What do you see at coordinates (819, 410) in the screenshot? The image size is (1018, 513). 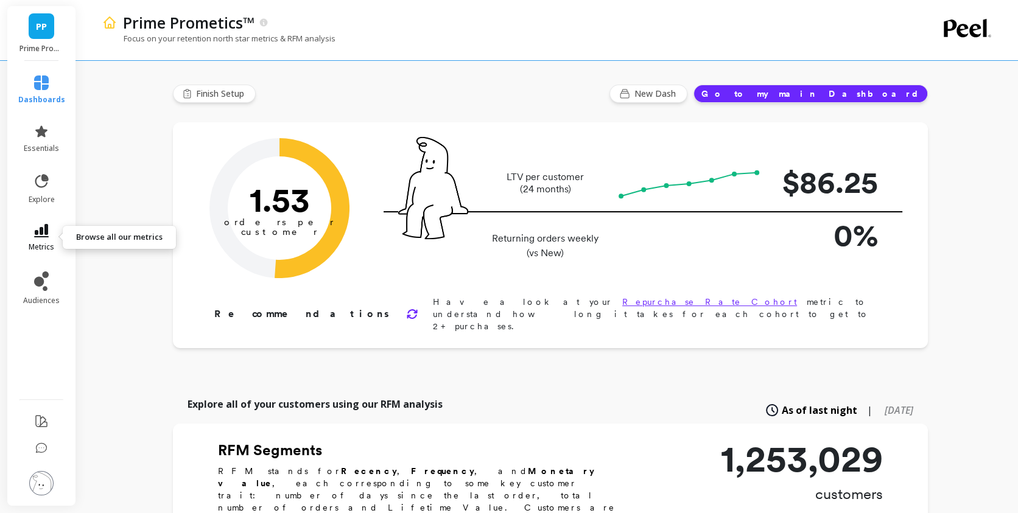 I see `span: As of last night` at bounding box center [819, 410].